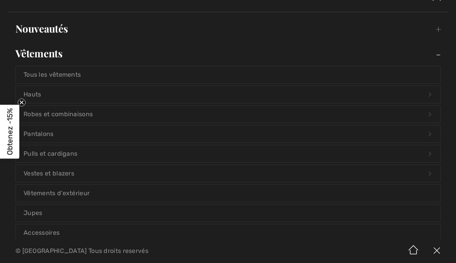 Image resolution: width=456 pixels, height=263 pixels. What do you see at coordinates (228, 193) in the screenshot?
I see `a: Vêtements d'extérieur` at bounding box center [228, 193].